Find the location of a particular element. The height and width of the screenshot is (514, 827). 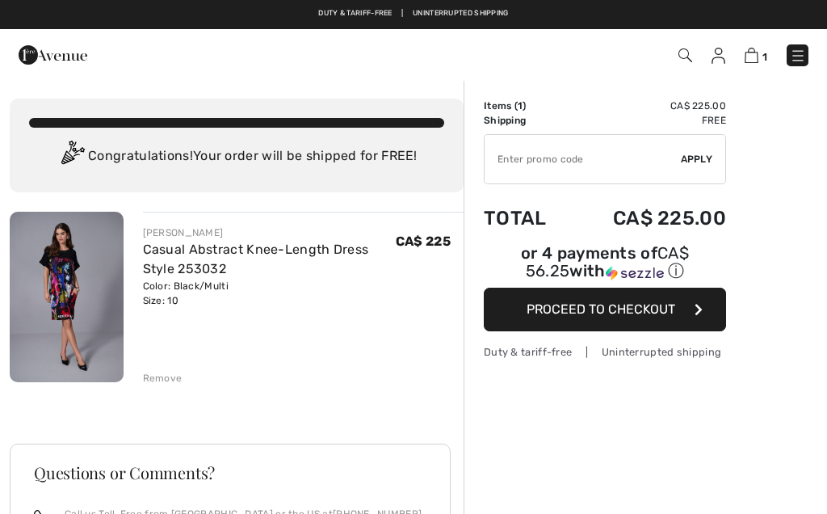

button: Proceed to Checkout is located at coordinates (605, 309).